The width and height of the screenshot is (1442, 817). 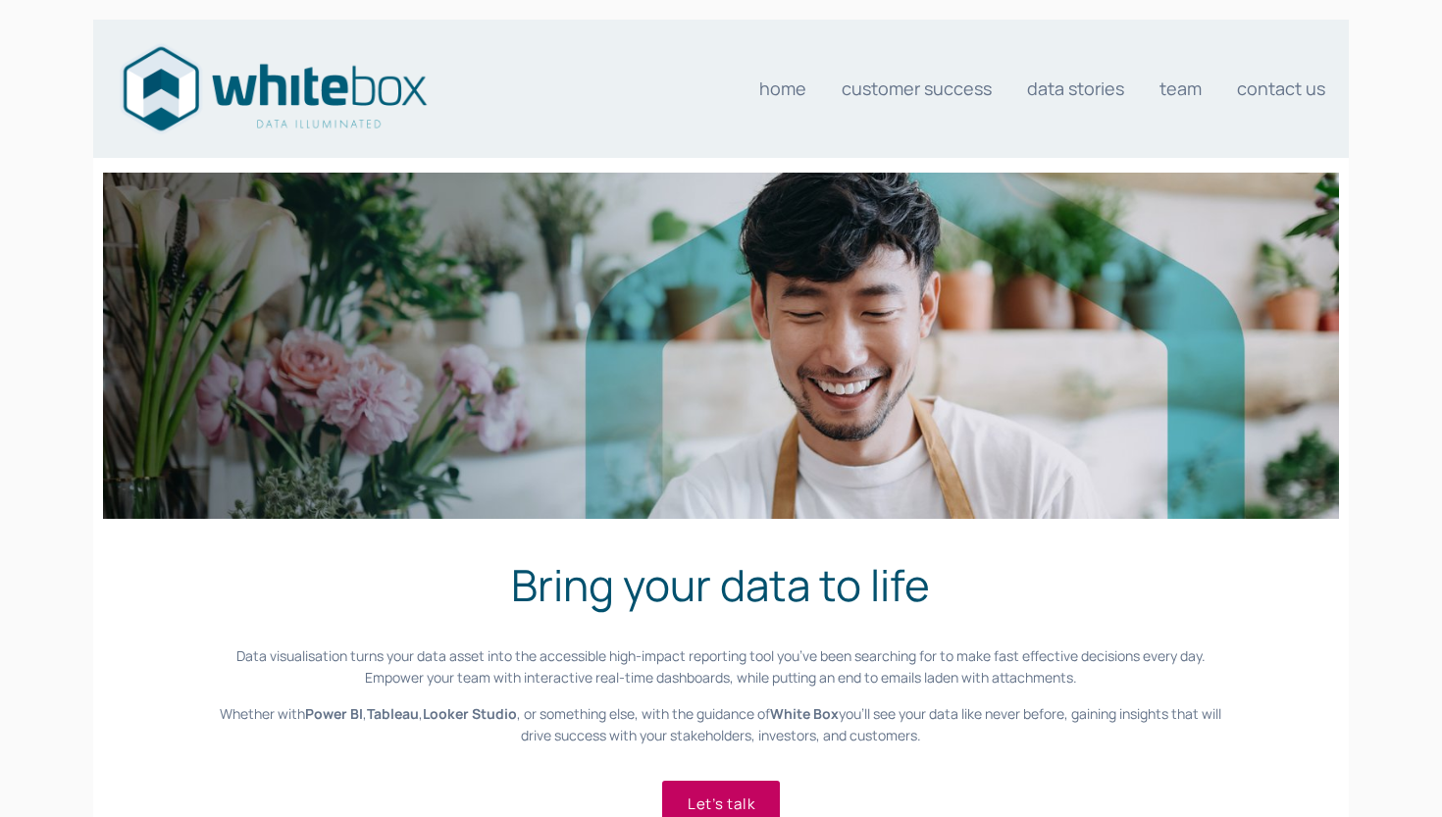 What do you see at coordinates (721, 667) in the screenshot?
I see `p: Data visualisation turns your data asset into the accessible high-impact reporting tool you’ve be...` at bounding box center [721, 667].